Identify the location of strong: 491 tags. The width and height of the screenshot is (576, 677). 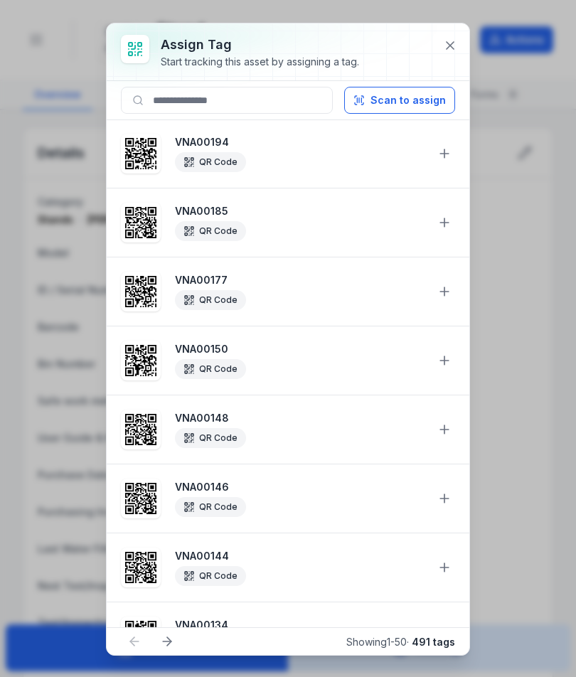
(433, 641).